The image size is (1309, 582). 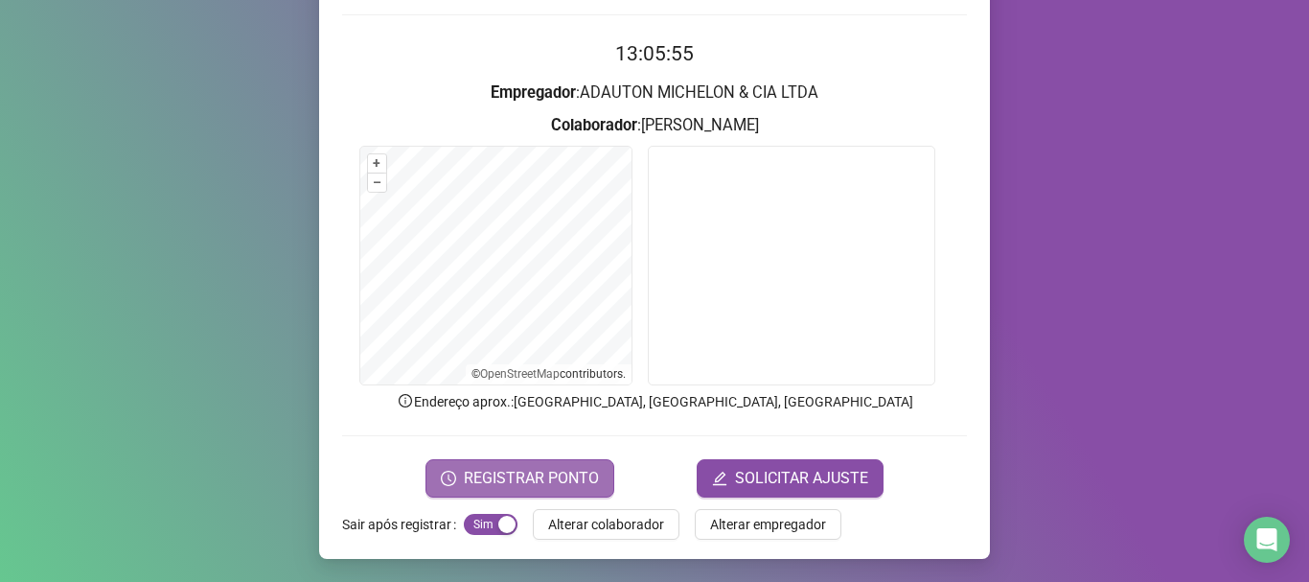 What do you see at coordinates (606, 524) in the screenshot?
I see `span: Alterar colaborador` at bounding box center [606, 524].